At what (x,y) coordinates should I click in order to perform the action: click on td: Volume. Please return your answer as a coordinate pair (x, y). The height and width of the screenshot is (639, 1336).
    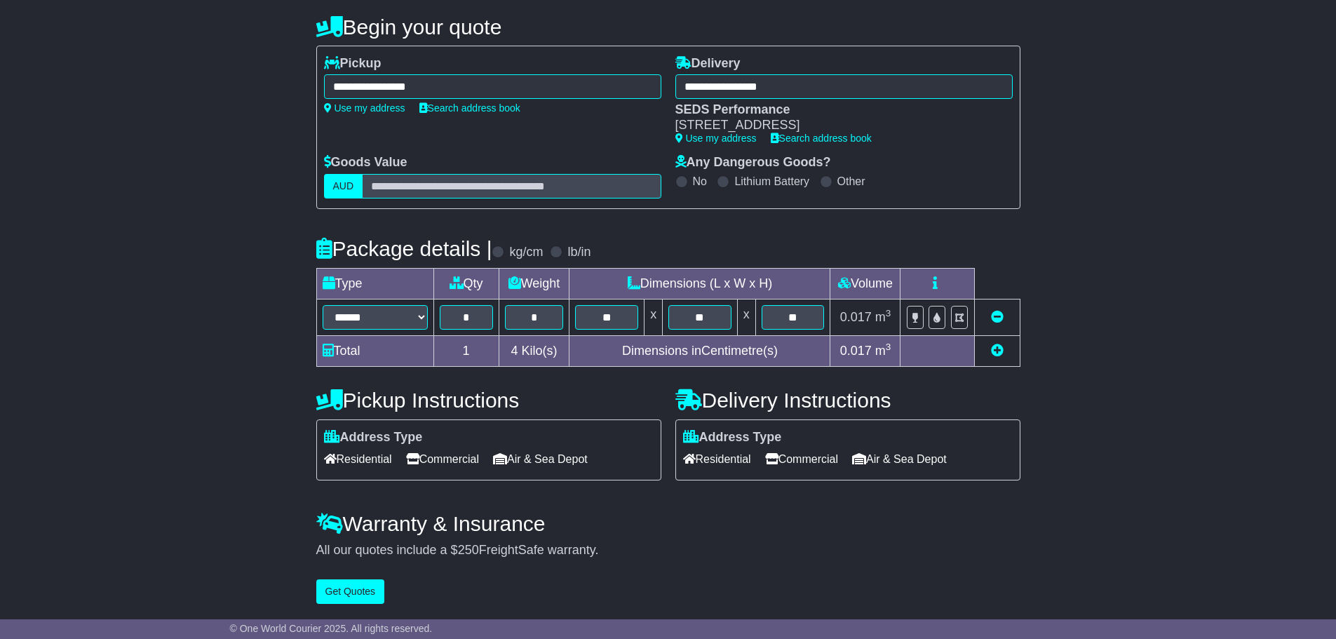
    Looking at the image, I should click on (866, 283).